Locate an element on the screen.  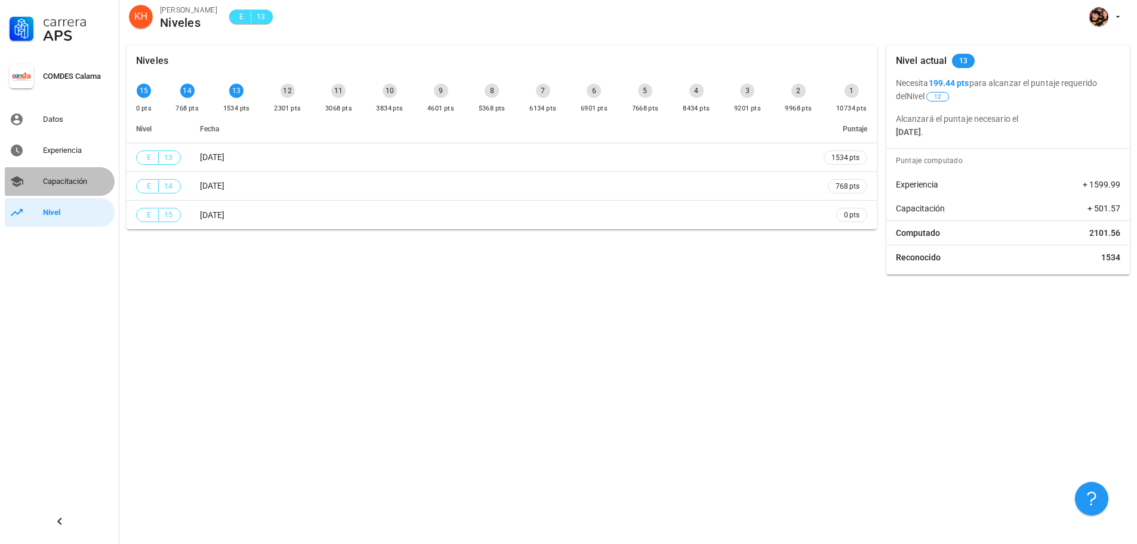
div: Puntaje computado is located at coordinates (1010, 161).